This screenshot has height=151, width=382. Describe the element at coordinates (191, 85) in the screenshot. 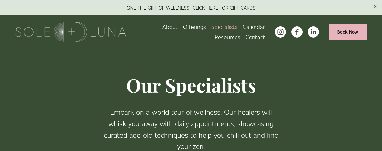

I see `h1: Our Specialists` at that location.